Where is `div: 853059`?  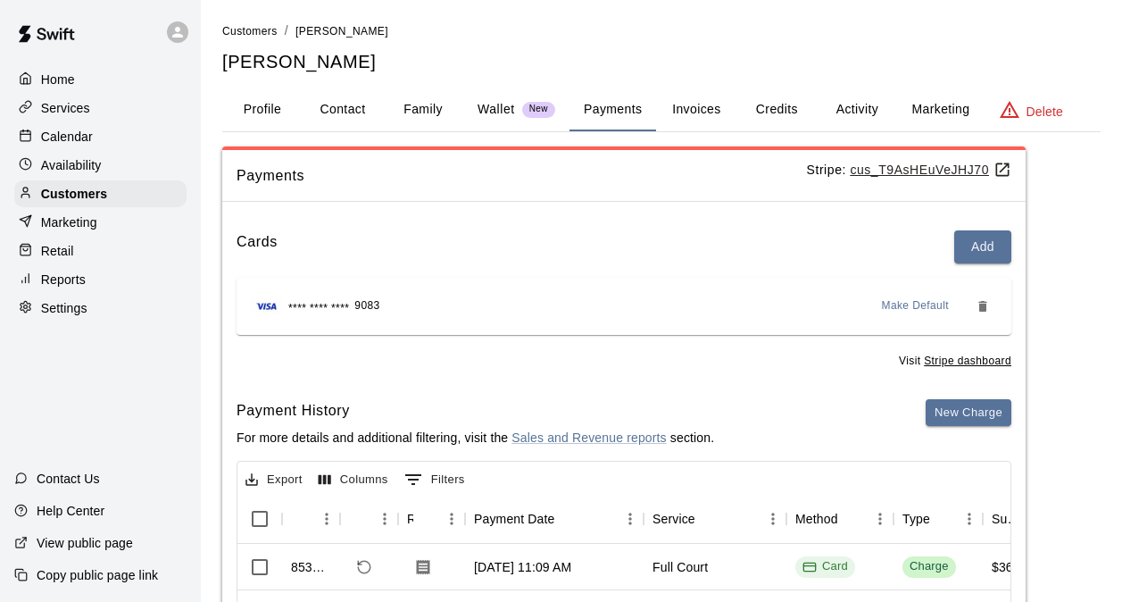 div: 853059 is located at coordinates (311, 567).